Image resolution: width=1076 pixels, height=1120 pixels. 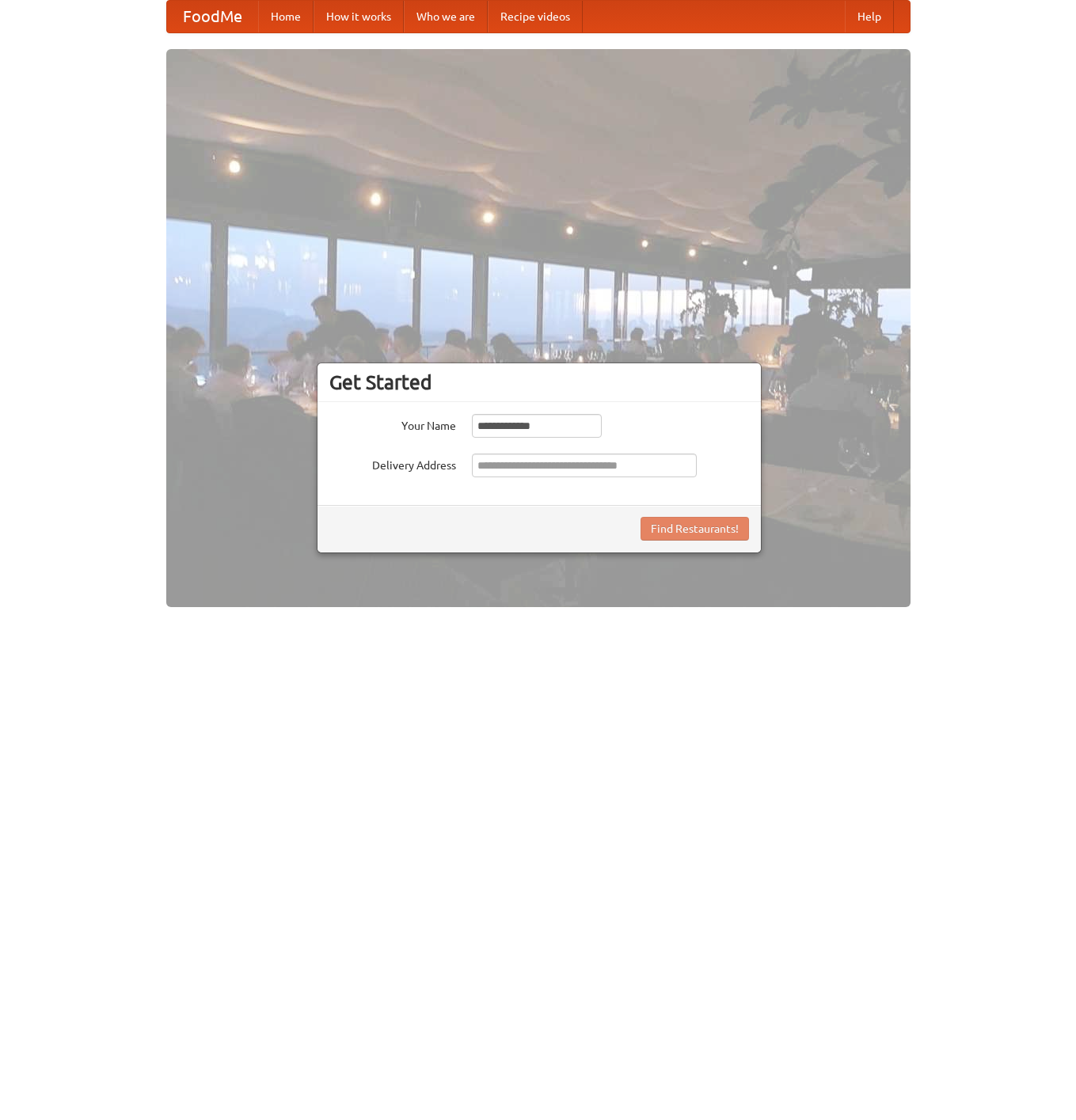 What do you see at coordinates (393, 463) in the screenshot?
I see `label: Delivery Address` at bounding box center [393, 463].